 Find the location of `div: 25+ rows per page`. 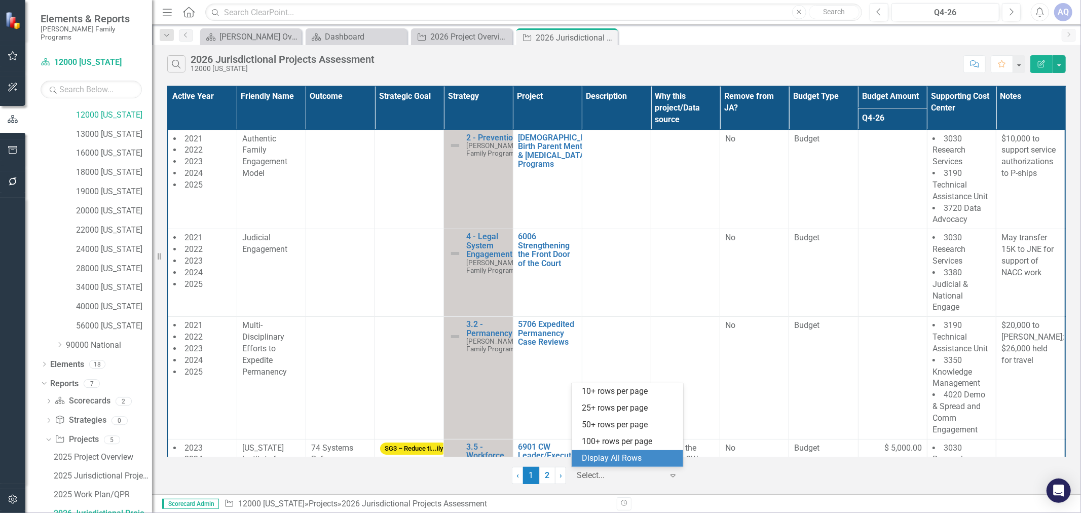

div: 25+ rows per page is located at coordinates (629, 408).